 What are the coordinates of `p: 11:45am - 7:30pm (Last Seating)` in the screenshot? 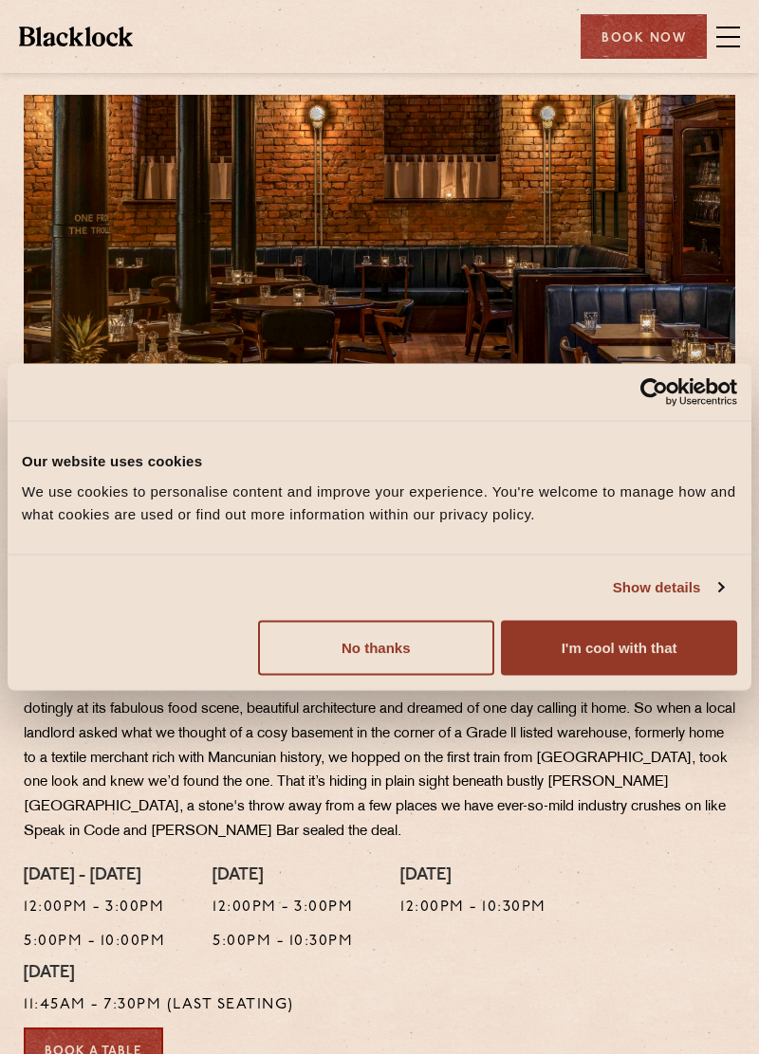 It's located at (158, 1006).